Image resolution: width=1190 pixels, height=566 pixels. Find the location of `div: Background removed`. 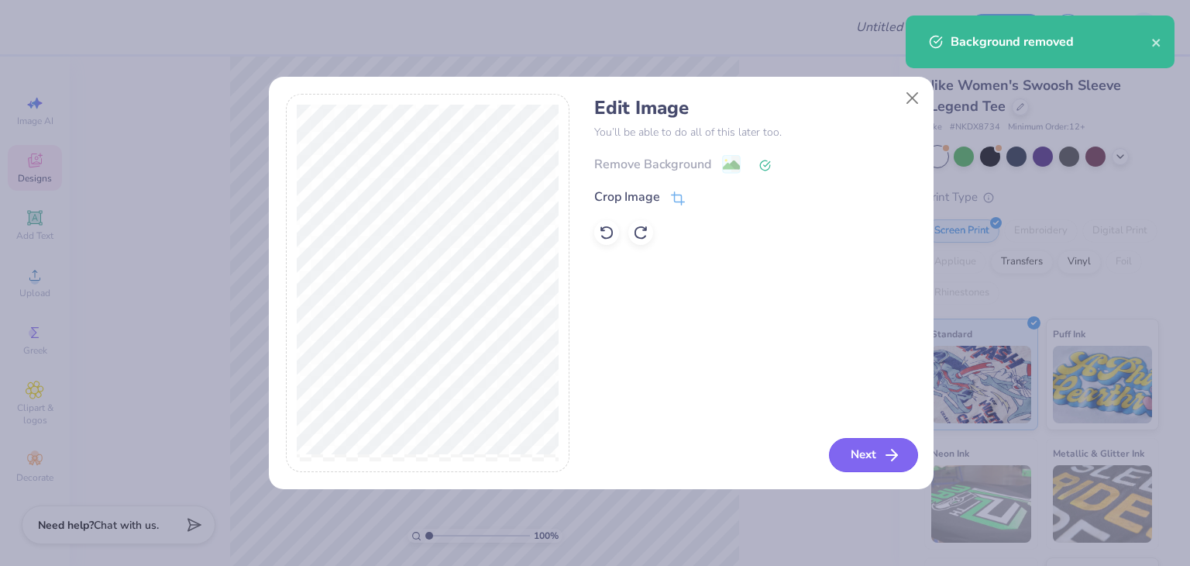

div: Background removed is located at coordinates (1051, 42).